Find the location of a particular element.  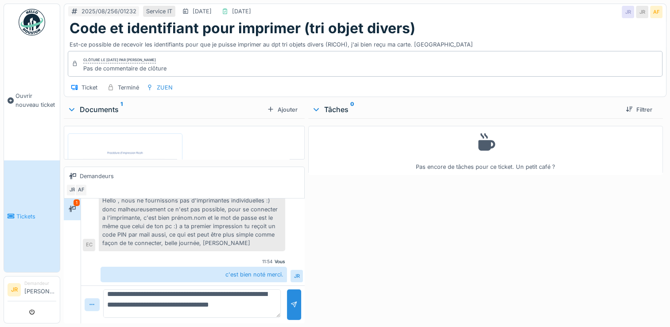

div: Documents is located at coordinates (165, 109).